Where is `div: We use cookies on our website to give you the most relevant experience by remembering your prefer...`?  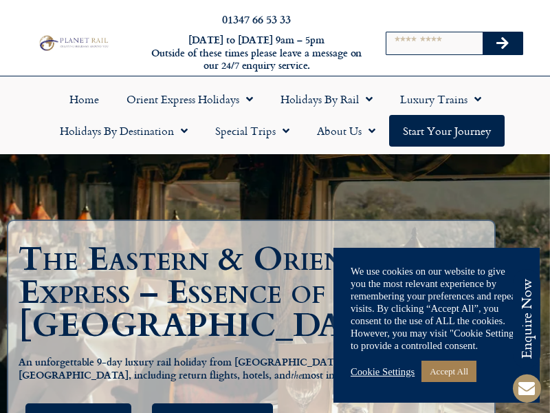 div: We use cookies on our website to give you the most relevant experience by remembering your prefer... is located at coordinates (437, 308).